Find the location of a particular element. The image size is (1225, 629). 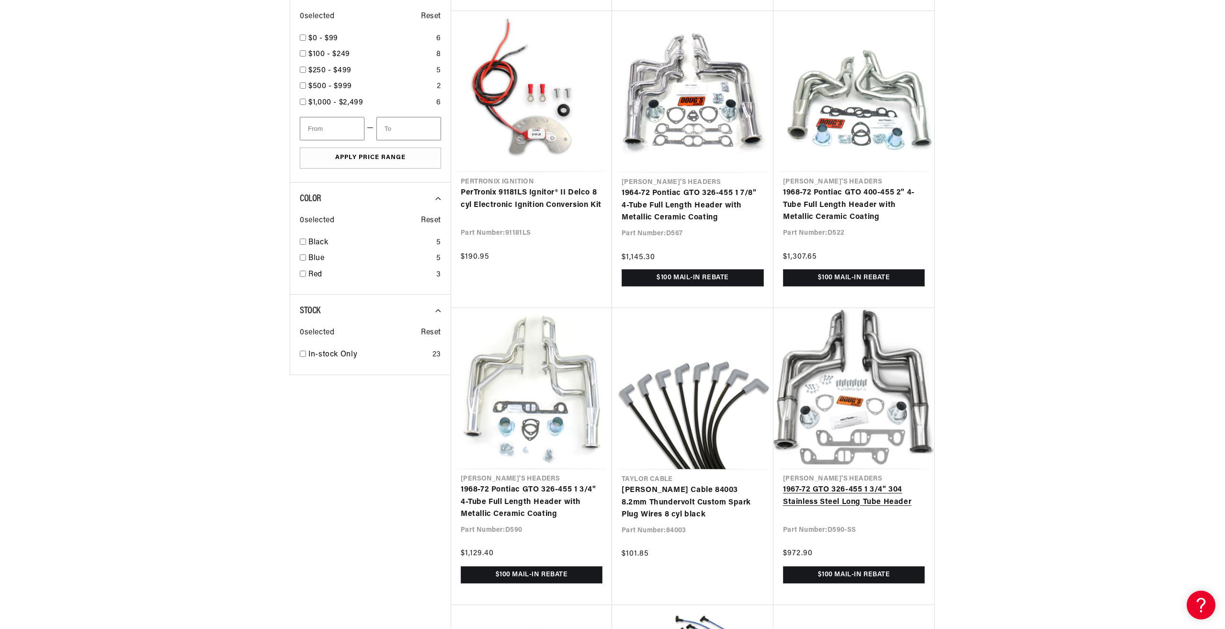

a: 1968-72 Pontiac GTO 326-455 1 3/4" 4-Tube Full Length Header with Metallic Ceramic Coating is located at coordinates (532, 502).